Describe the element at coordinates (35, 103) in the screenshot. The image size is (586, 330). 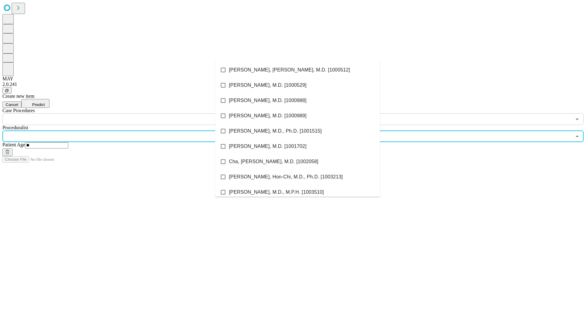
I see `button: Predict` at that location.